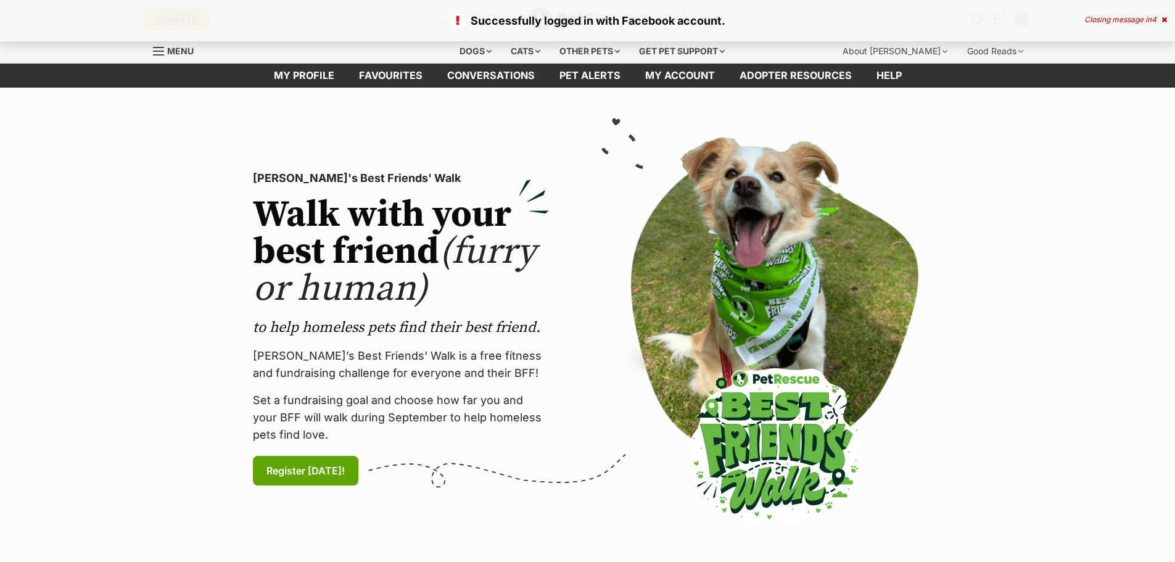  What do you see at coordinates (590, 75) in the screenshot?
I see `a: Pet alerts` at bounding box center [590, 75].